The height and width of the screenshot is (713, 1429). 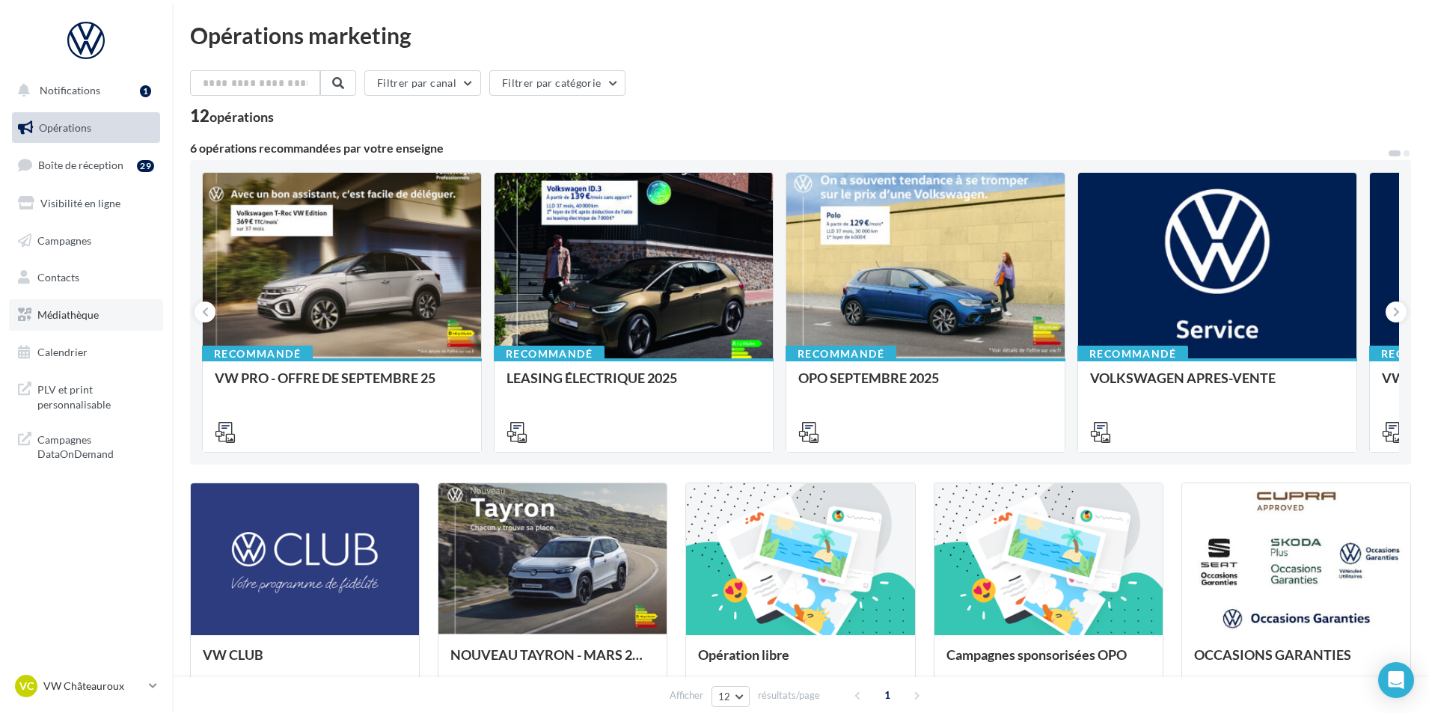 I want to click on button: Filtrer par catégorie, so click(x=557, y=83).